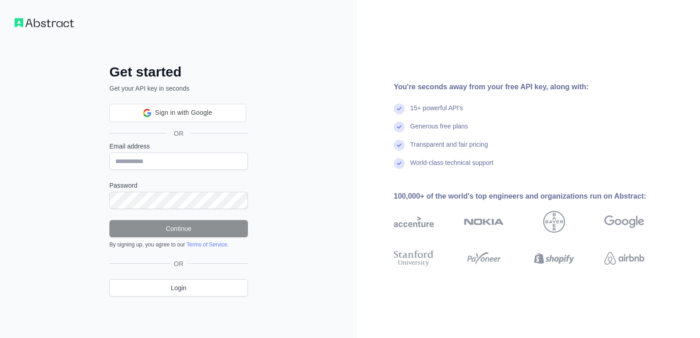  I want to click on img: Workflow, so click(44, 23).